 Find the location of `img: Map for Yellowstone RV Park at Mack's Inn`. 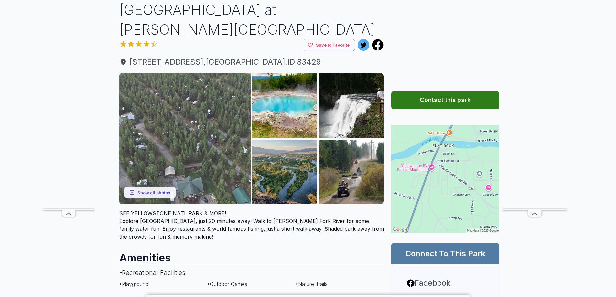

img: Map for Yellowstone RV Park at Mack's Inn is located at coordinates (445, 179).